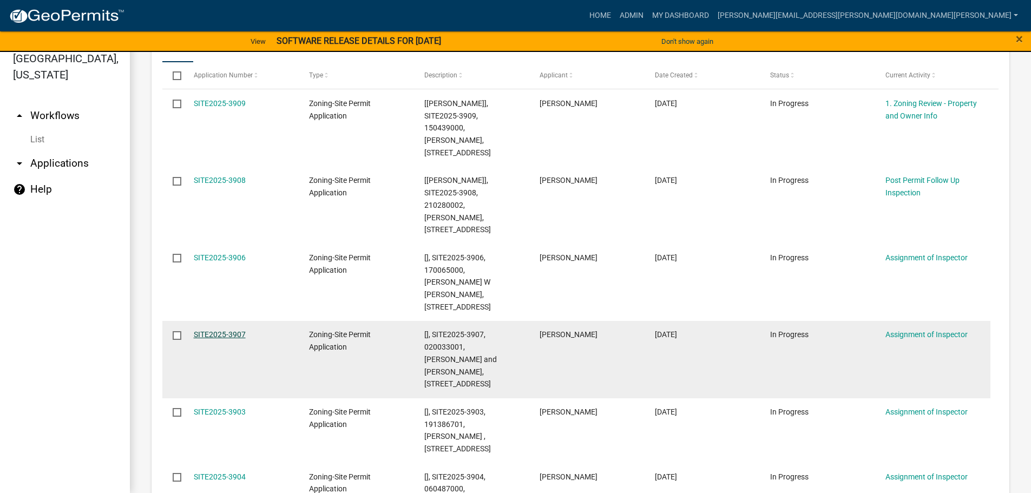  What do you see at coordinates (568, 477) in the screenshot?
I see `span: Abby Bauer` at bounding box center [568, 477].